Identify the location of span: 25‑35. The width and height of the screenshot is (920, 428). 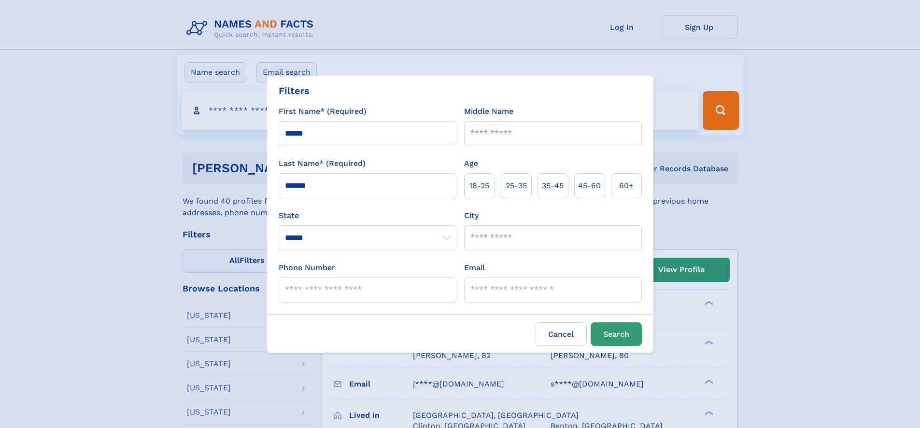
(516, 186).